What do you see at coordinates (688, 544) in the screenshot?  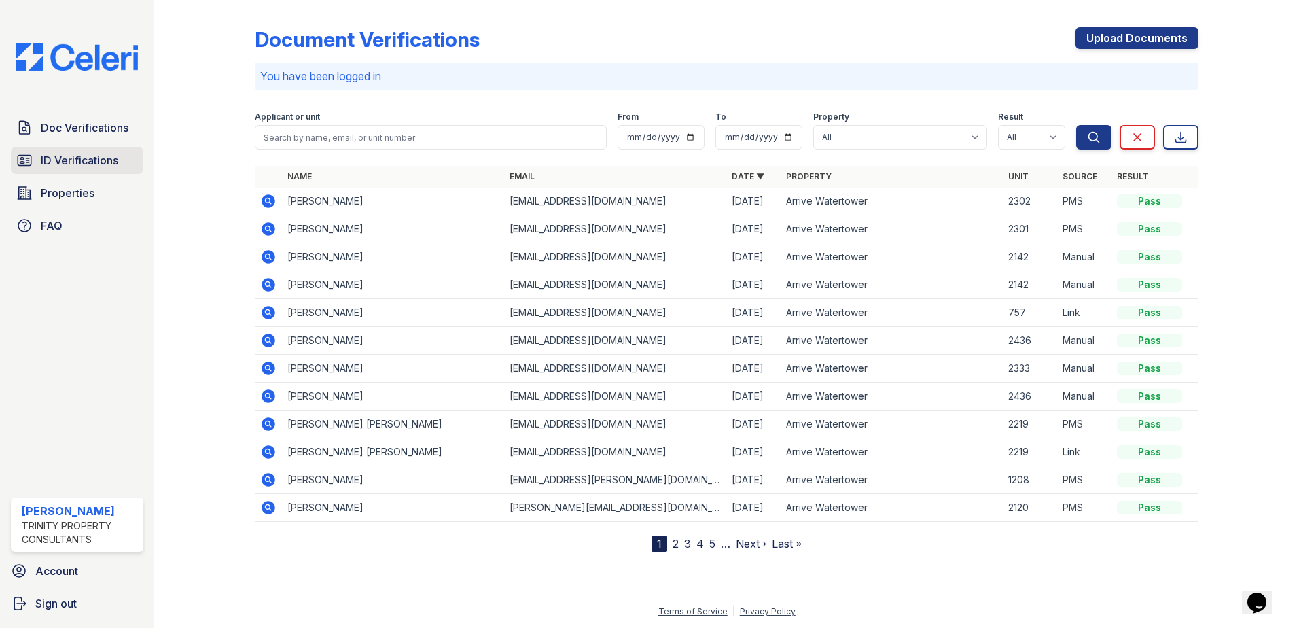 I see `a: 3` at bounding box center [688, 544].